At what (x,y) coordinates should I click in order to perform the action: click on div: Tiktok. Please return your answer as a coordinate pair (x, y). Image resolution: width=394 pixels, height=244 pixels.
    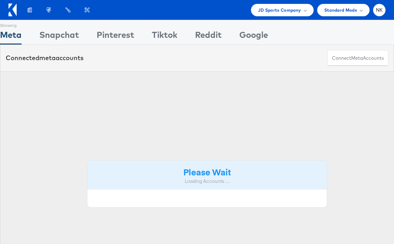
    Looking at the image, I should click on (165, 36).